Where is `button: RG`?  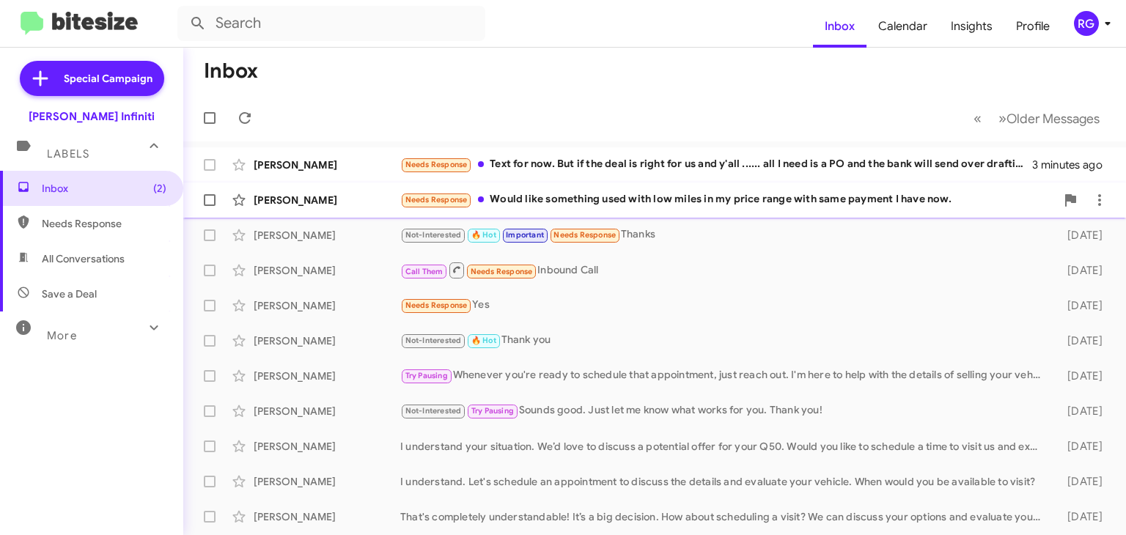
button: RG is located at coordinates (1085, 23).